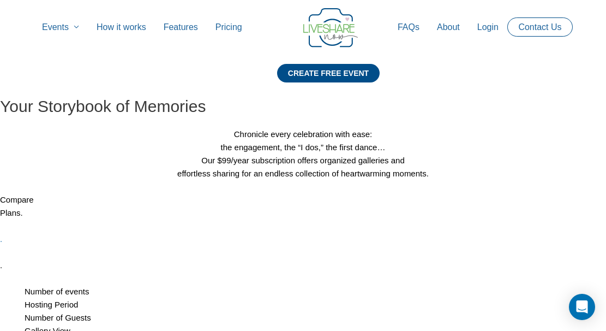 Image resolution: width=606 pixels, height=331 pixels. What do you see at coordinates (582, 307) in the screenshot?
I see `div: Open Intercom Messenger` at bounding box center [582, 307].